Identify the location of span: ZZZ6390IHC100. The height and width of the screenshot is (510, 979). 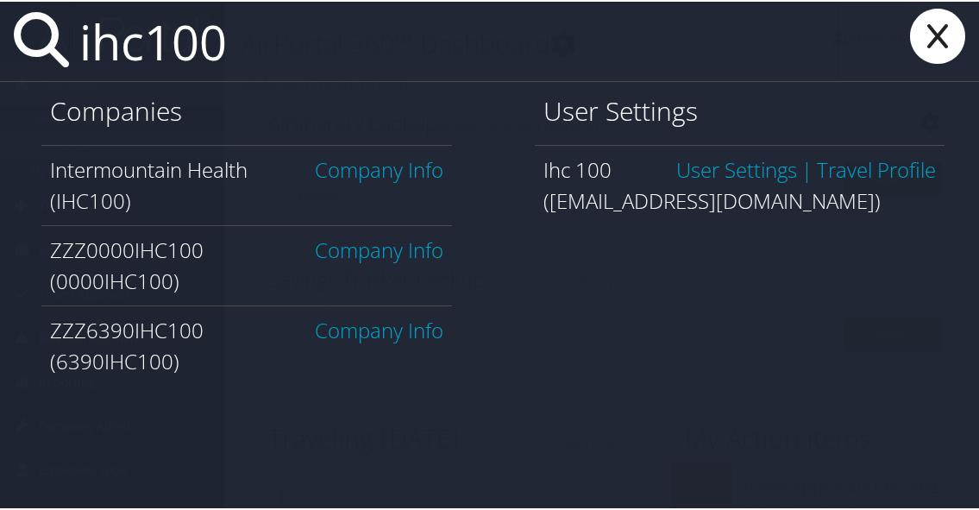
(127, 328).